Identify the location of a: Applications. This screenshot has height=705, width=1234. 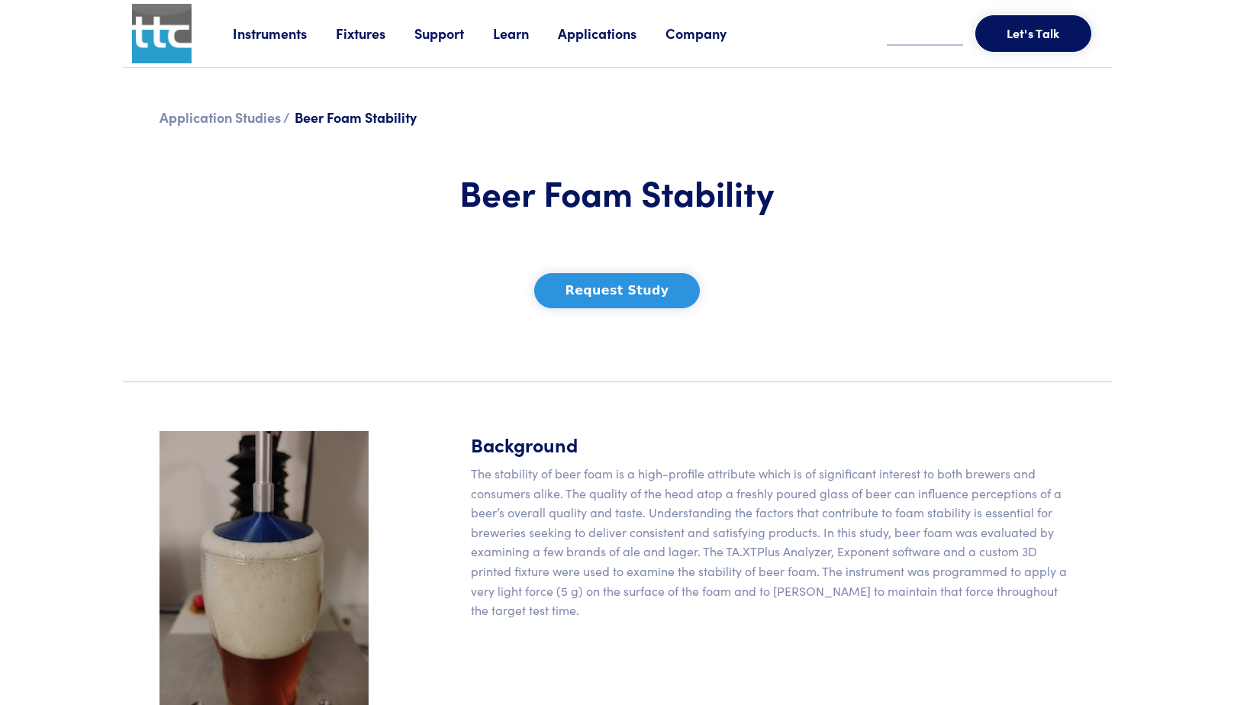
(611, 33).